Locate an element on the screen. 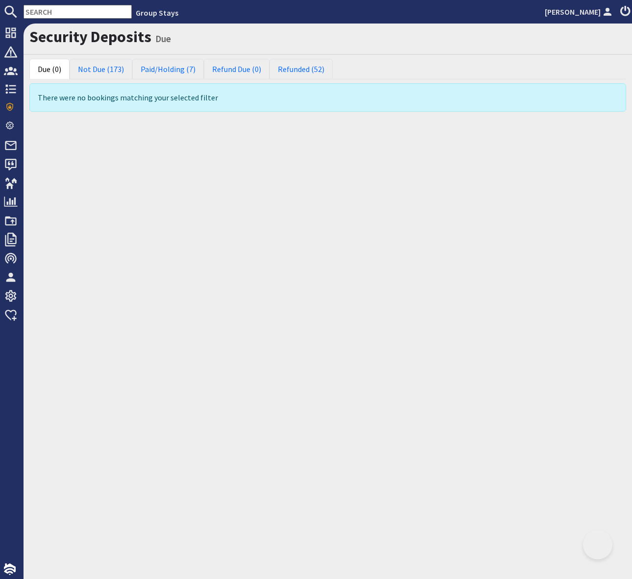 Image resolution: width=632 pixels, height=579 pixels. input: SEARCH is located at coordinates (77, 12).